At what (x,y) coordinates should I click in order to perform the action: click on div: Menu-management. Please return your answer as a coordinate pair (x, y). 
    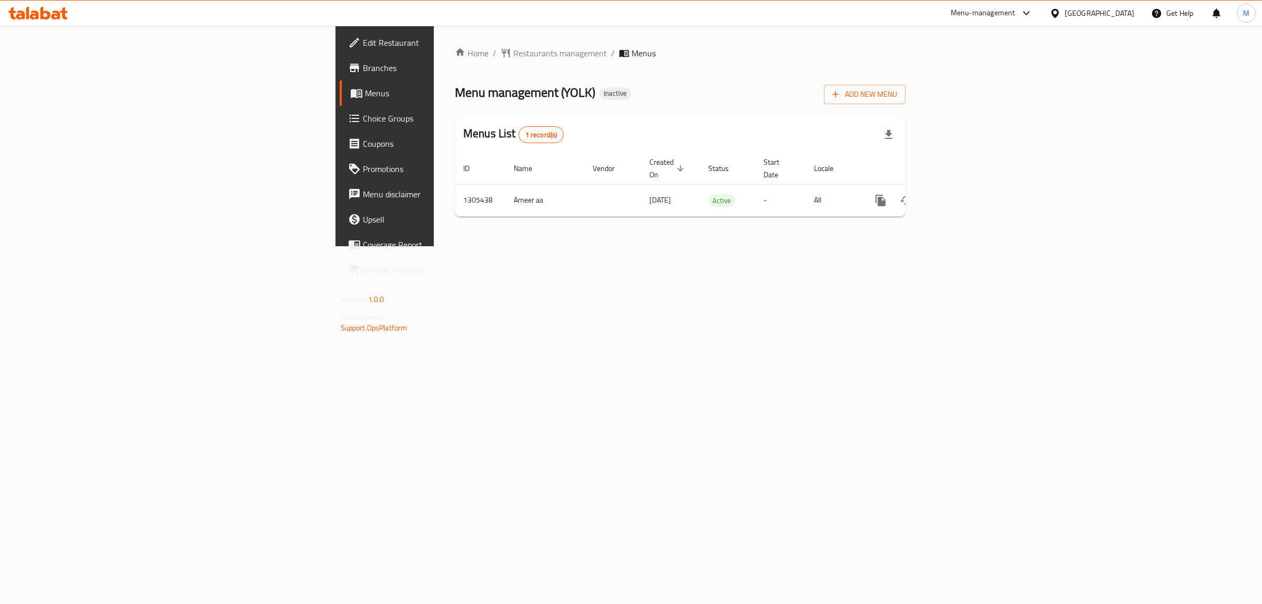
    Looking at the image, I should click on (983, 13).